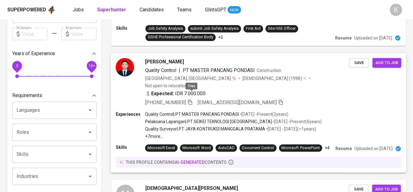  Describe the element at coordinates (112, 10) in the screenshot. I see `a: Superhunter` at that location.